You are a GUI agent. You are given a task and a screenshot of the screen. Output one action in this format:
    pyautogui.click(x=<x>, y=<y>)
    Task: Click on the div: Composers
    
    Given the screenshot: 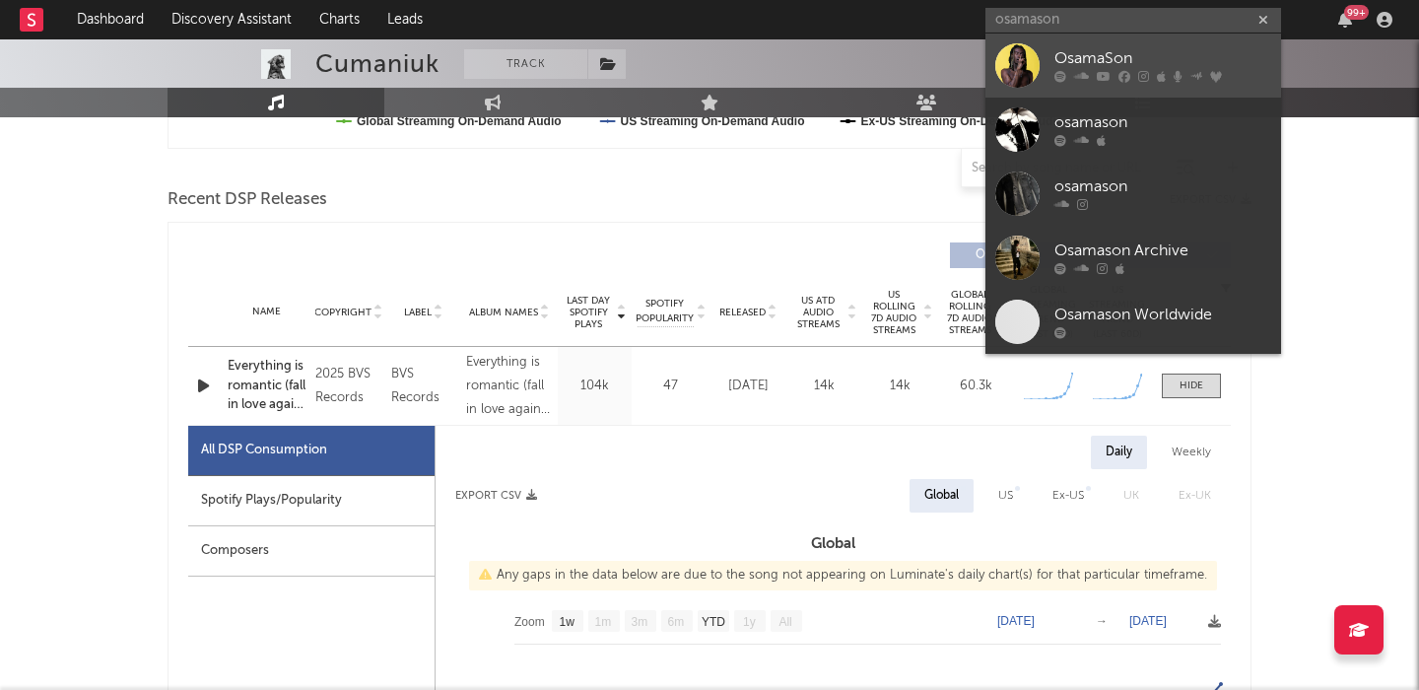 What is the action you would take?
    pyautogui.click(x=311, y=551)
    